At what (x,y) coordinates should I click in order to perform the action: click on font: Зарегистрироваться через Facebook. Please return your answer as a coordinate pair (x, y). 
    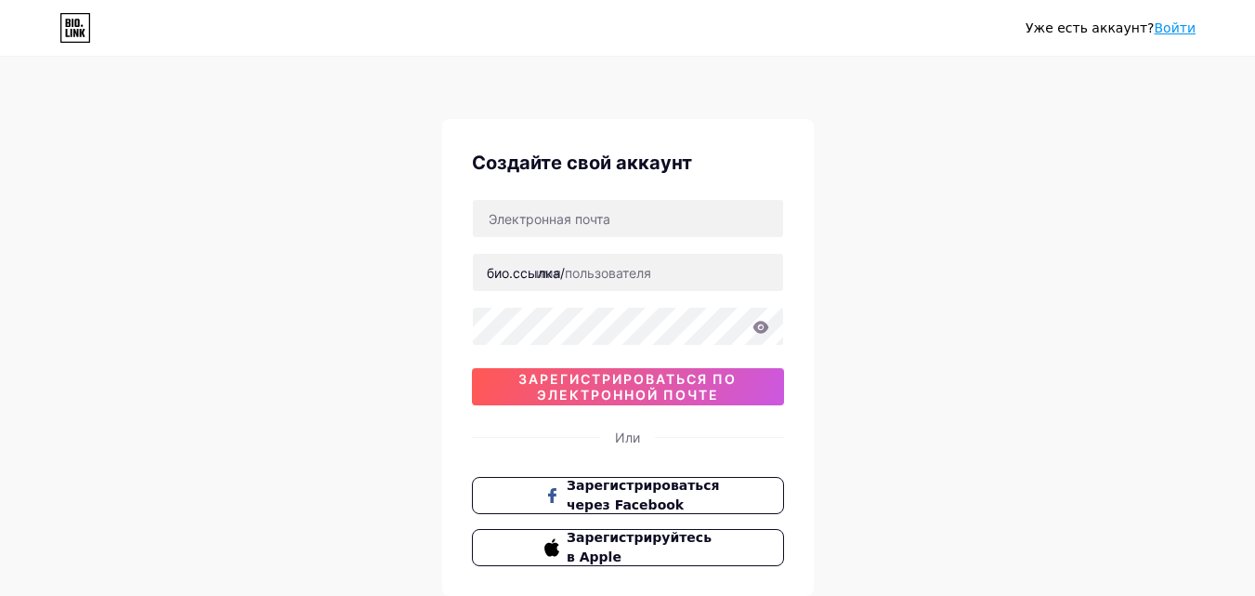
    Looking at the image, I should click on (643, 494).